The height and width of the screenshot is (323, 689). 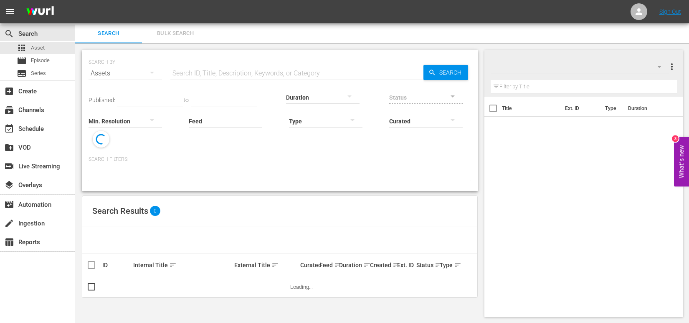 What do you see at coordinates (301, 287) in the screenshot?
I see `span: Loading...` at bounding box center [301, 287].